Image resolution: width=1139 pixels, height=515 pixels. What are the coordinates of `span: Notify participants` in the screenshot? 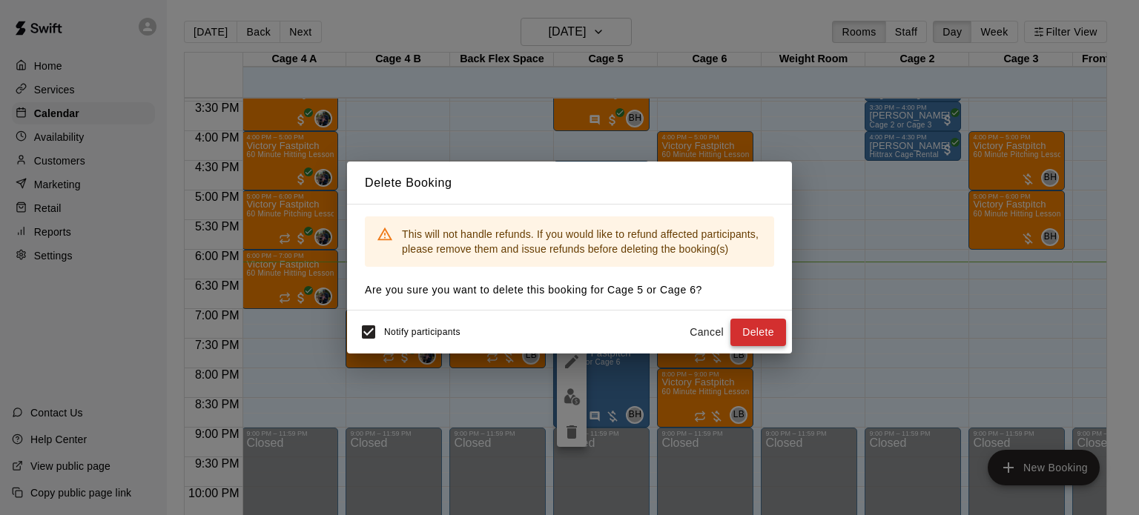 It's located at (422, 333).